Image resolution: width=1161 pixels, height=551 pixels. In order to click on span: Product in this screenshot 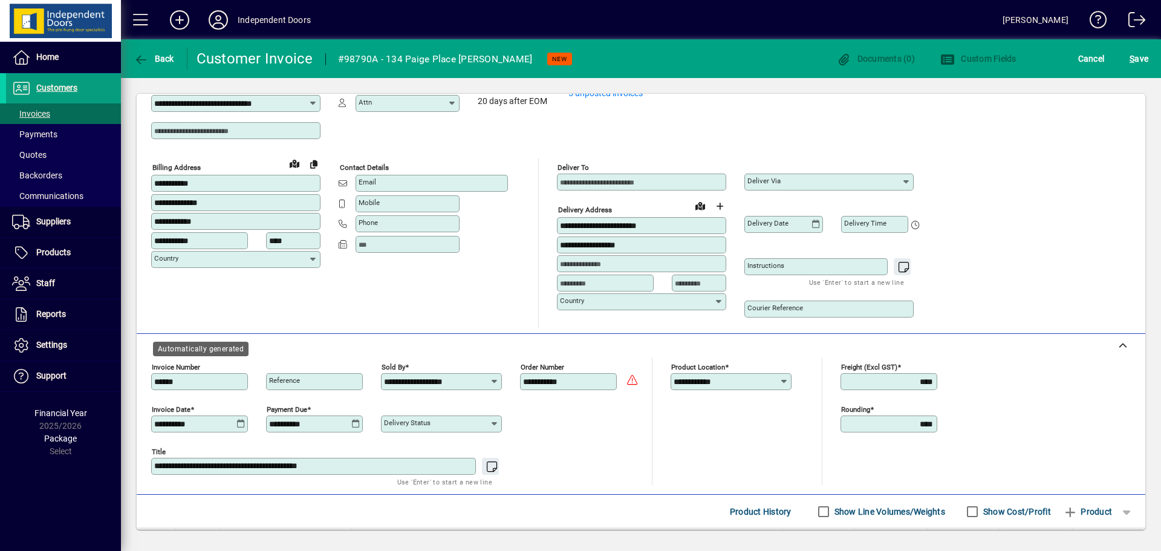, I will do `click(1087, 511)`.